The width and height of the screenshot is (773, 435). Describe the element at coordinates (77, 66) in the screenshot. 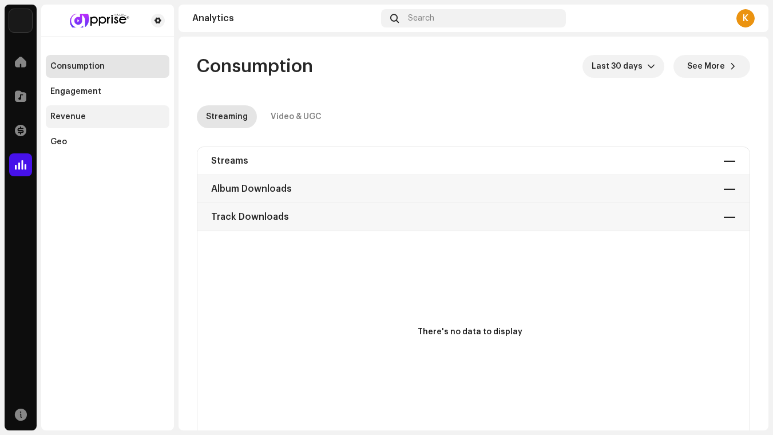

I see `div: Consumption` at that location.